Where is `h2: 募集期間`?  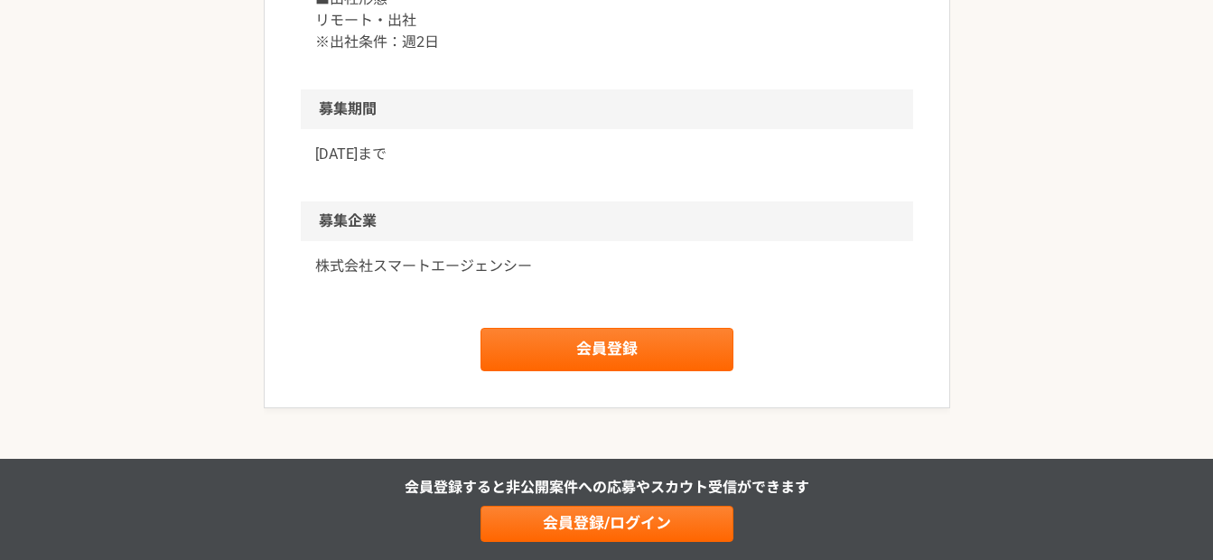 h2: 募集期間 is located at coordinates (607, 109).